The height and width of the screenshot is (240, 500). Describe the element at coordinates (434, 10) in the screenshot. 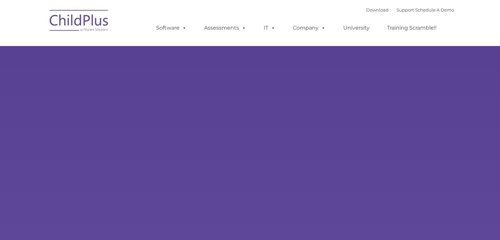

I see `a: Schedule A Demo` at that location.